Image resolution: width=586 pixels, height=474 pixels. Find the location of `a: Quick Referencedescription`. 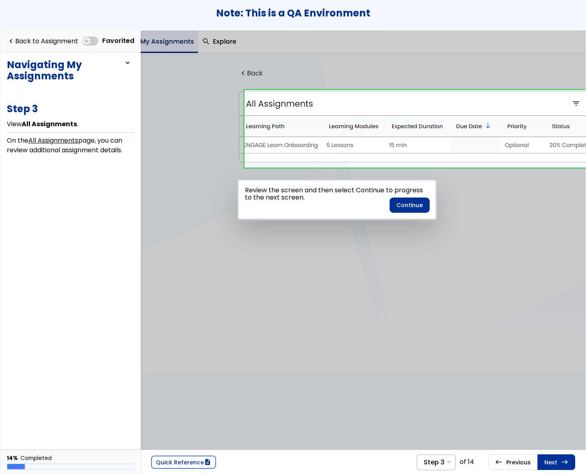

a: Quick Referencedescription is located at coordinates (184, 462).